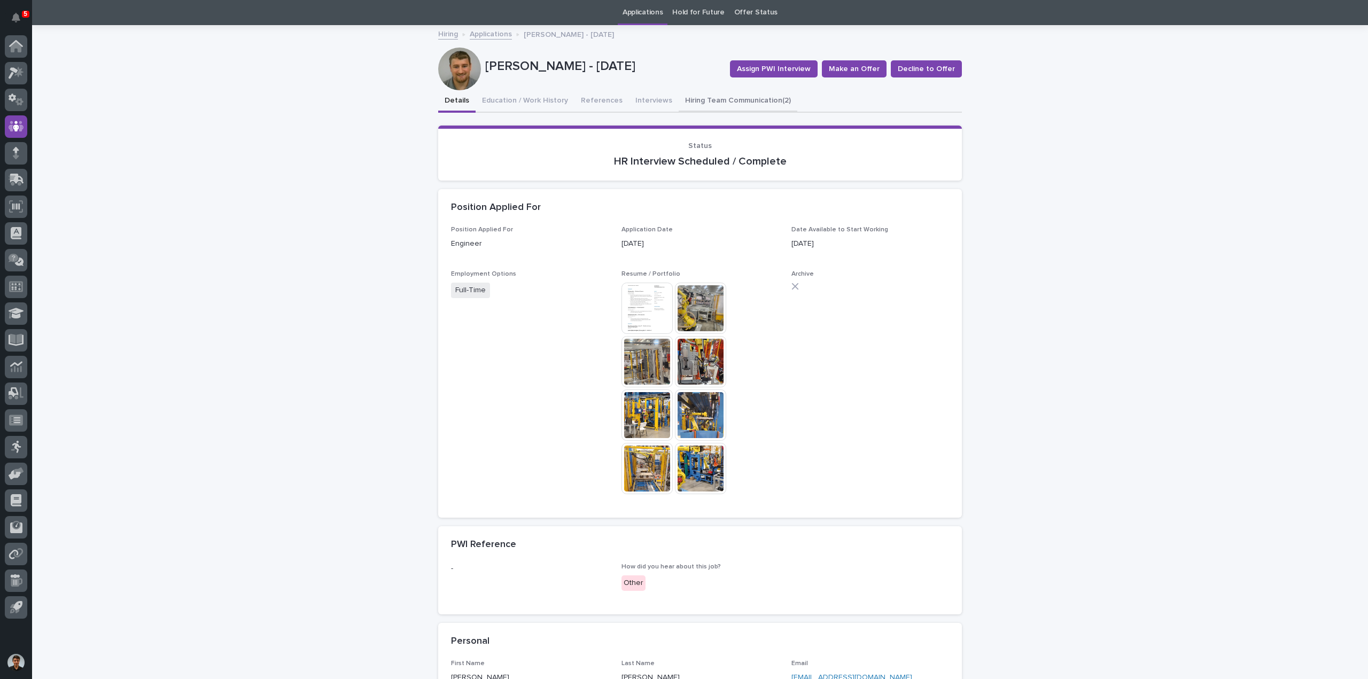 This screenshot has height=679, width=1368. I want to click on a: Hiring, so click(448, 33).